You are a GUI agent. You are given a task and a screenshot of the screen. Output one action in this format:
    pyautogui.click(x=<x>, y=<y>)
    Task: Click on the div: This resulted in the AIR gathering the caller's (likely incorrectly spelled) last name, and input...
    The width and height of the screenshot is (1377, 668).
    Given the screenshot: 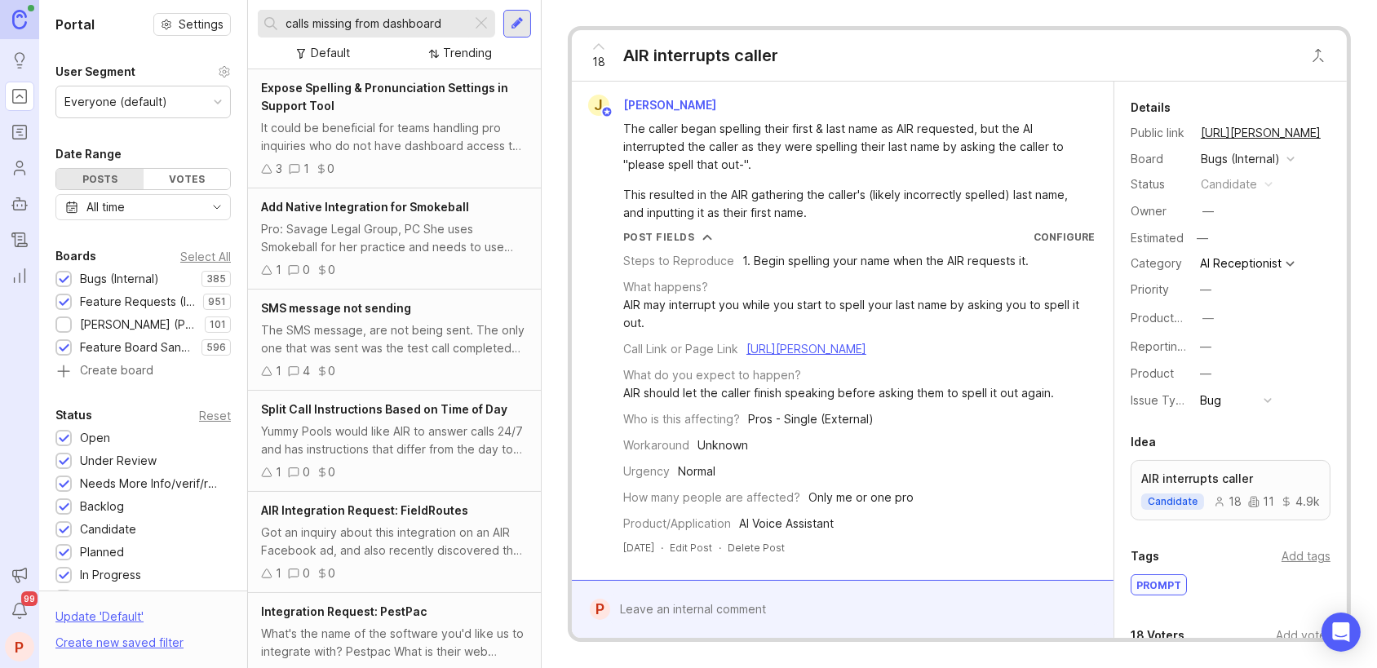 What is the action you would take?
    pyautogui.click(x=852, y=204)
    